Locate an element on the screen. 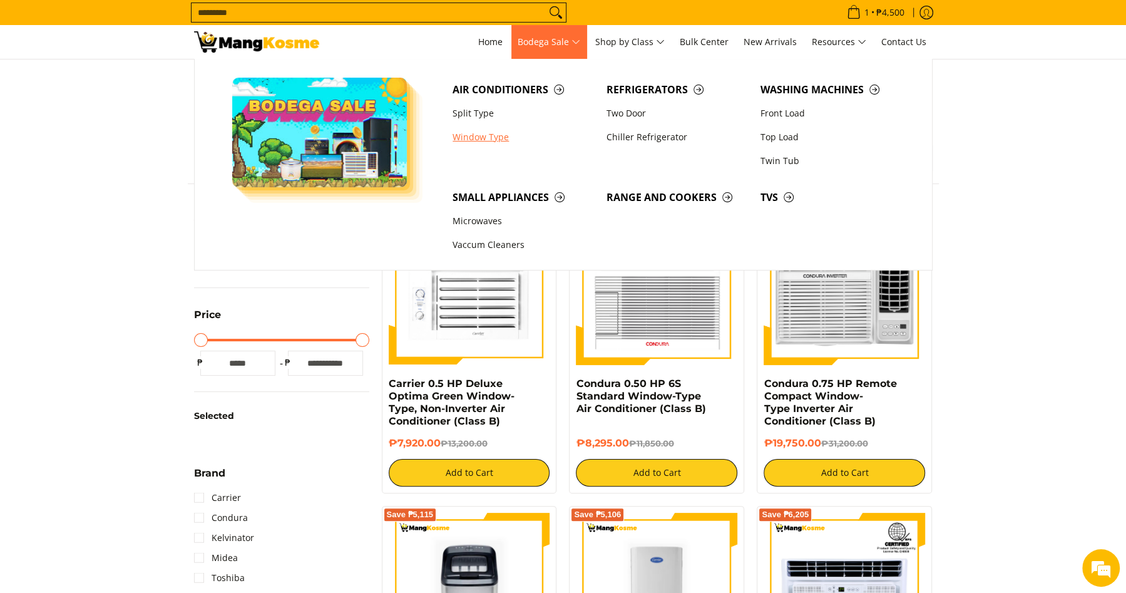 Image resolution: width=1126 pixels, height=593 pixels. span: Save ₱5,106 is located at coordinates (597, 514).